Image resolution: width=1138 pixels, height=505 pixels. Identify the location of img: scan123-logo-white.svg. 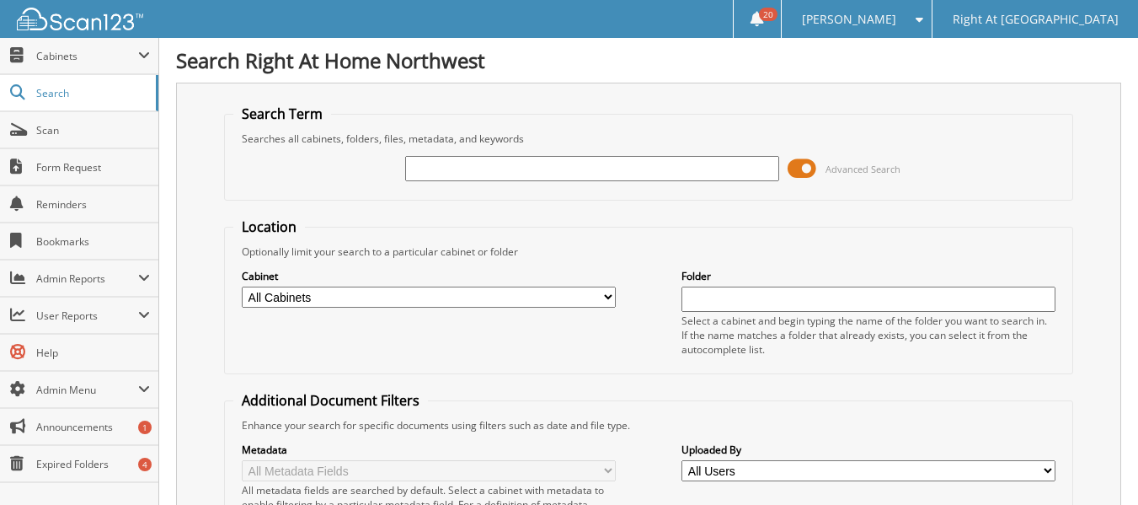
(80, 19).